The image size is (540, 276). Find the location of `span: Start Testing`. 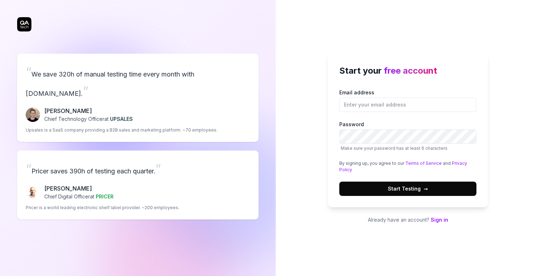

span: Start Testing is located at coordinates (408, 188).